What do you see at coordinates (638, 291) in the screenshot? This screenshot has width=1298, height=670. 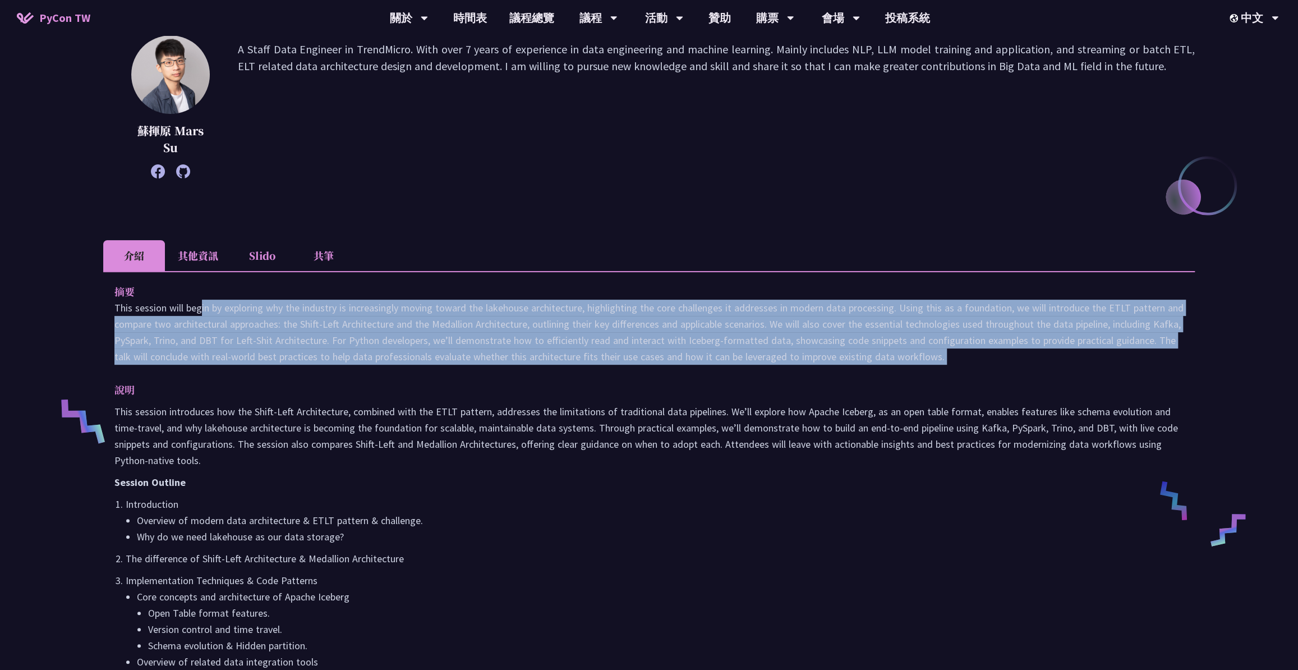 I see `p: 摘要` at bounding box center [638, 291].